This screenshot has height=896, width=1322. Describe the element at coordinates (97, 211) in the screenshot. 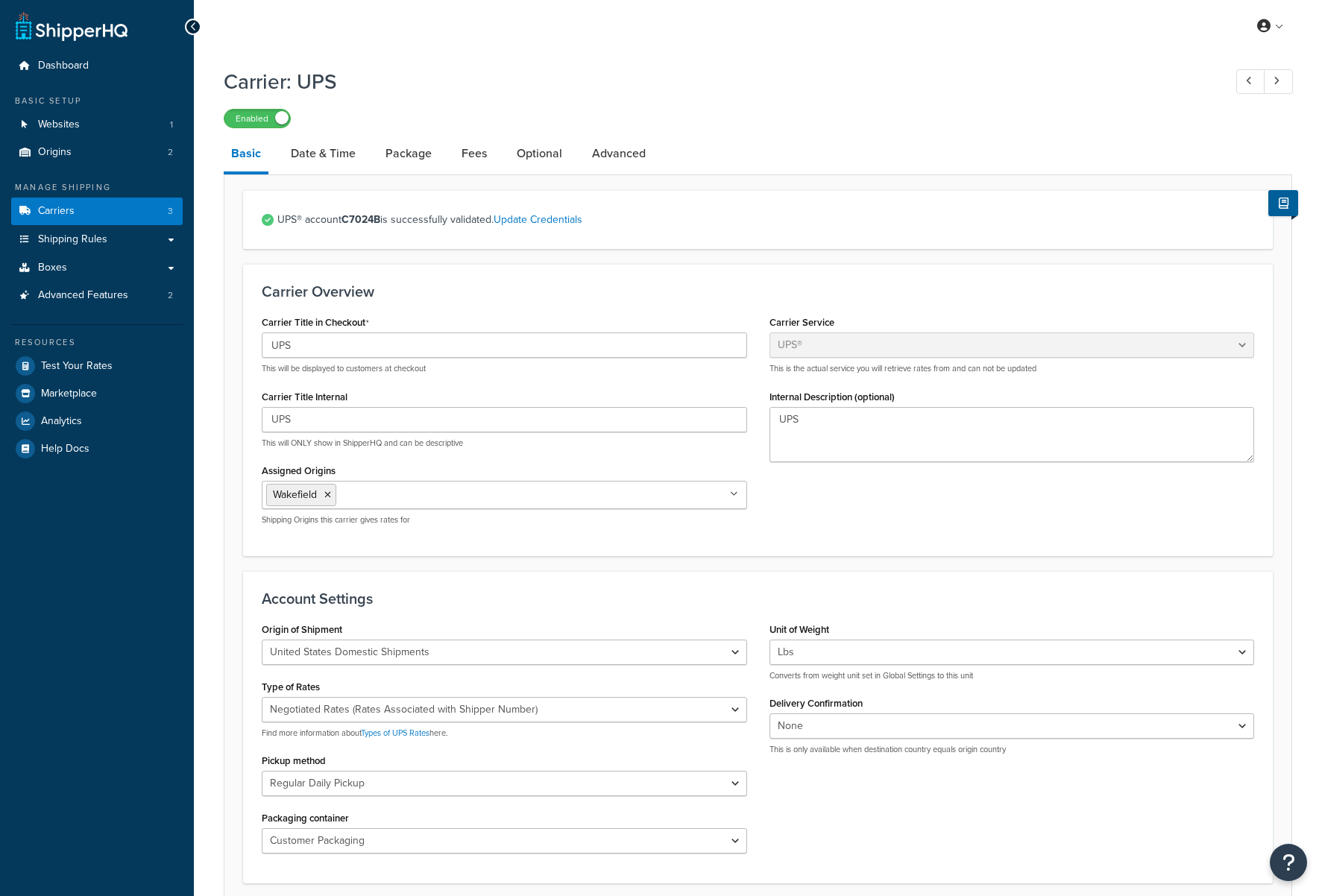

I see `a: Carriers3` at that location.